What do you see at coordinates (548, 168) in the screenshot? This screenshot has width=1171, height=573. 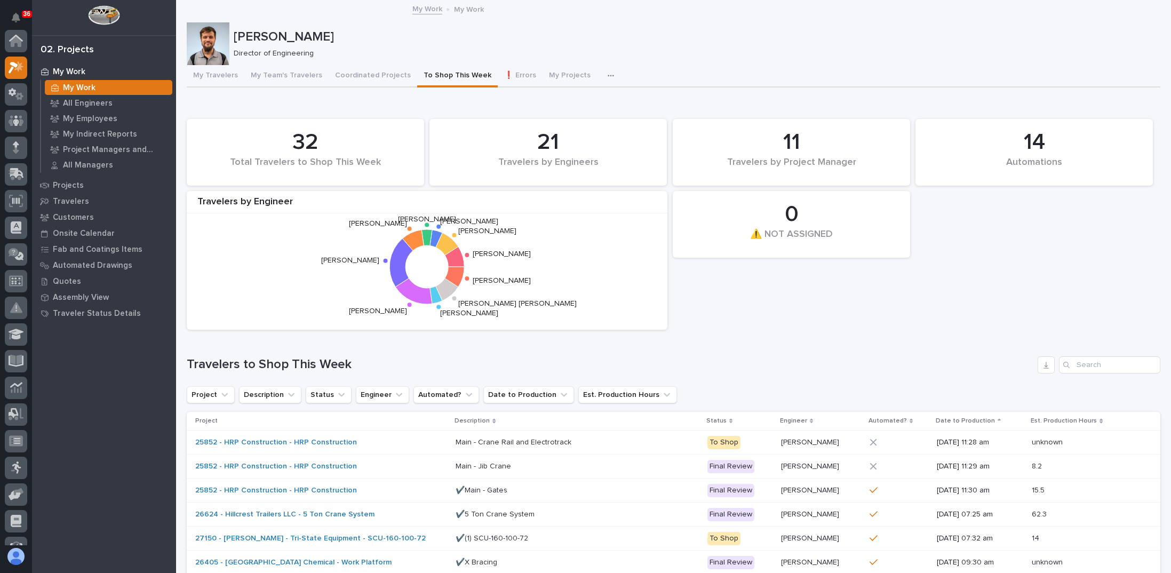 I see `div: Travelers by Engineers` at bounding box center [548, 168].